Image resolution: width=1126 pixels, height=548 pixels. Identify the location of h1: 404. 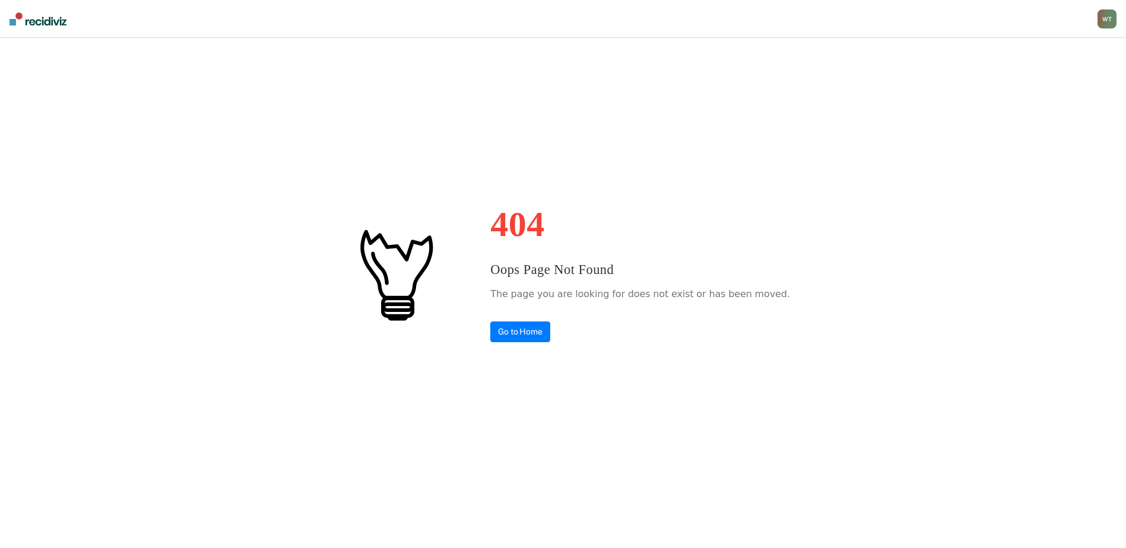
(640, 224).